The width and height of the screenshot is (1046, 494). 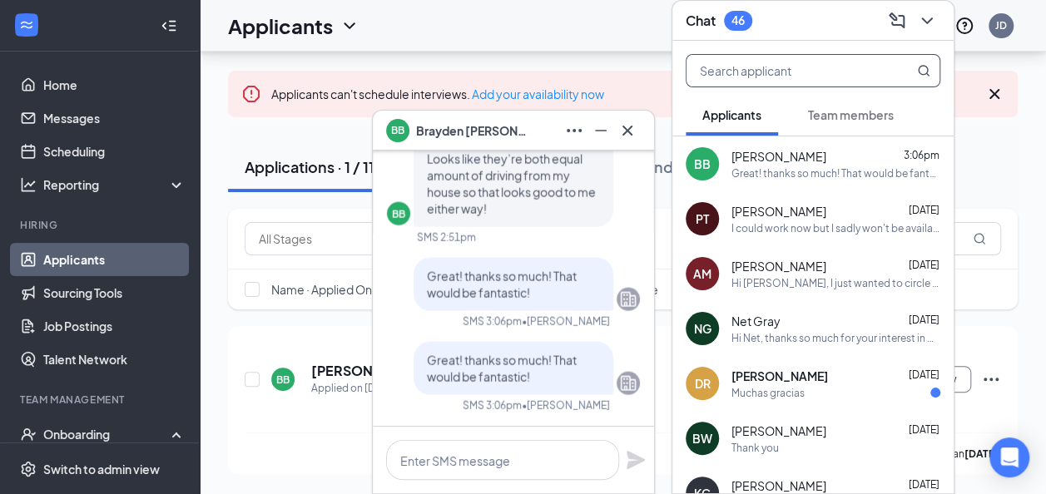 I want to click on a: Sourcing Tools, so click(x=114, y=293).